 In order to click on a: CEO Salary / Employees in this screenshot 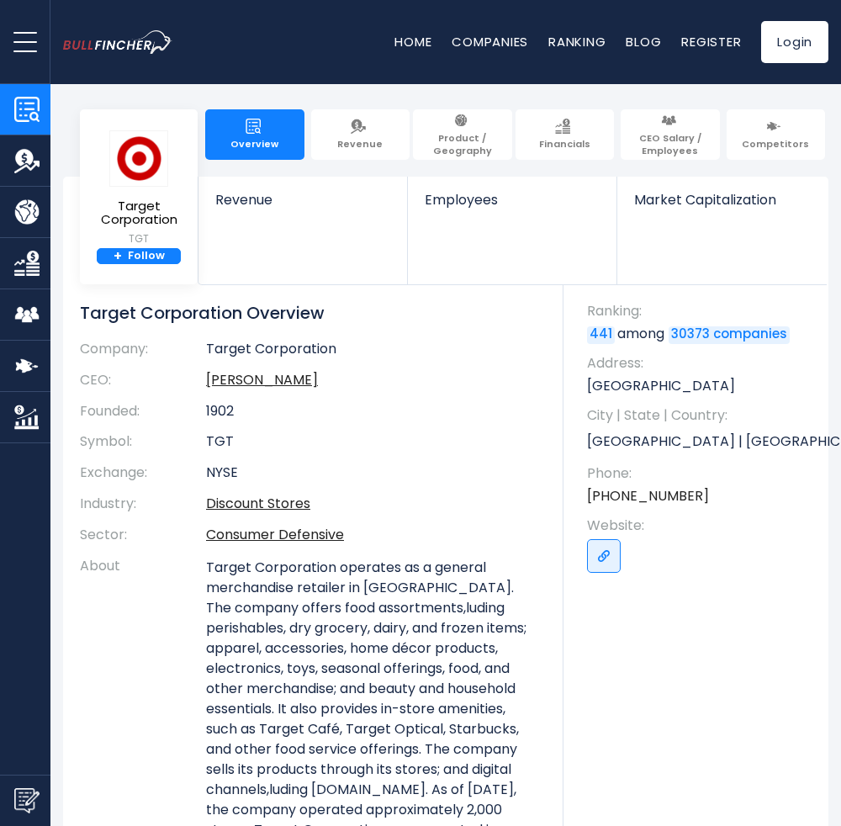, I will do `click(671, 135)`.